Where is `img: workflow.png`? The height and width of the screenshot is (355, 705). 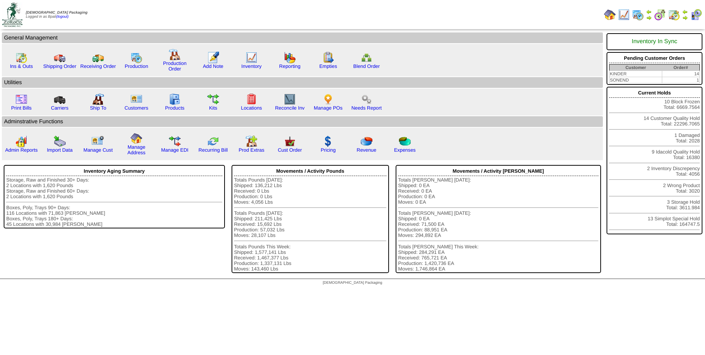
img: workflow.png is located at coordinates (366, 99).